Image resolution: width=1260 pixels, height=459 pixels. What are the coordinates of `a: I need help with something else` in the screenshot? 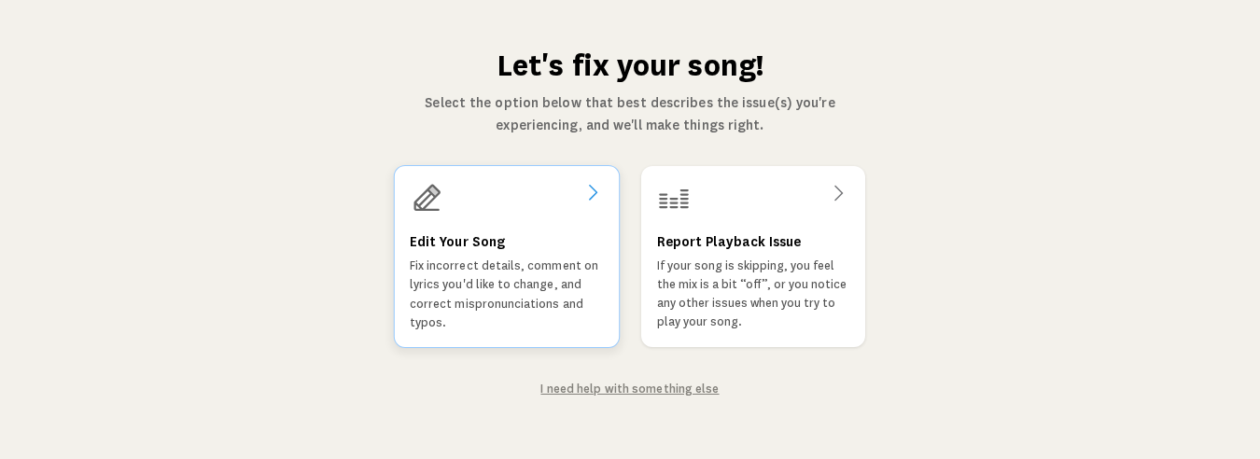 It's located at (629, 389).